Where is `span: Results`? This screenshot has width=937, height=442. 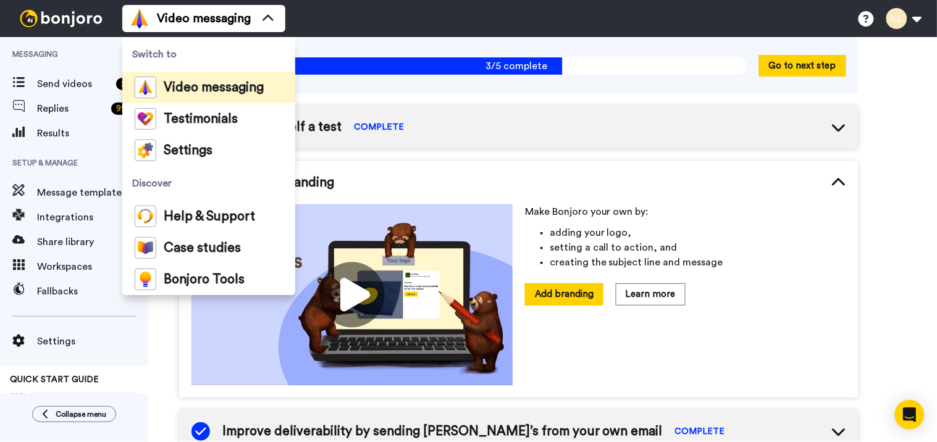 span: Results is located at coordinates (93, 133).